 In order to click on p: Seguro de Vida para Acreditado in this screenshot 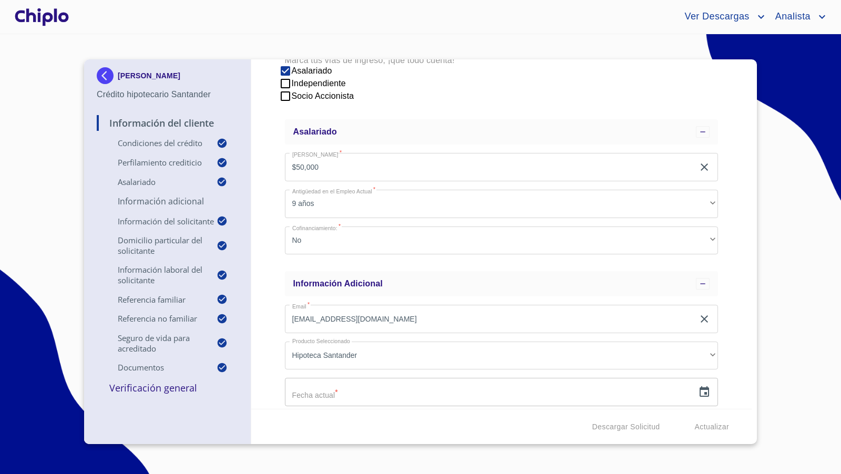, I will do `click(157, 343)`.